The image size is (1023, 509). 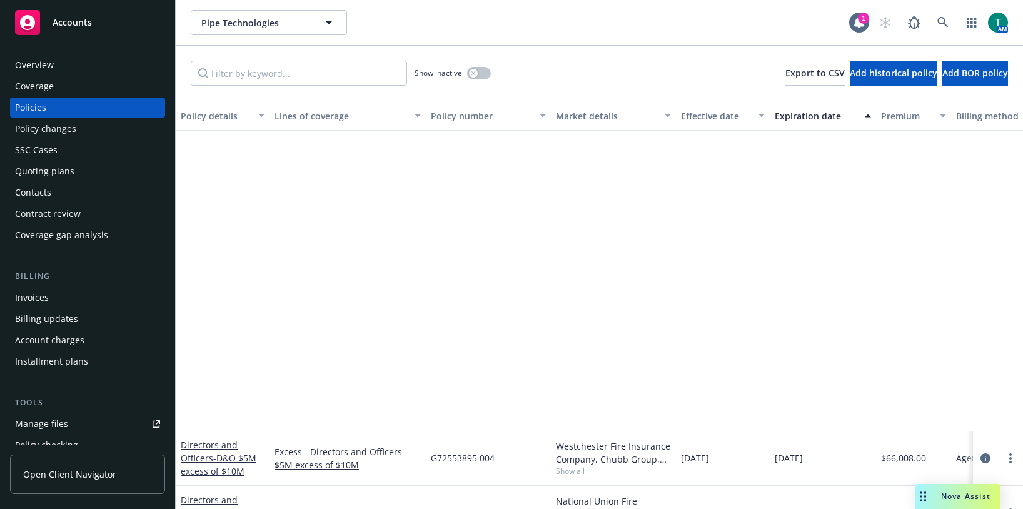 I want to click on div: Market details, so click(x=606, y=116).